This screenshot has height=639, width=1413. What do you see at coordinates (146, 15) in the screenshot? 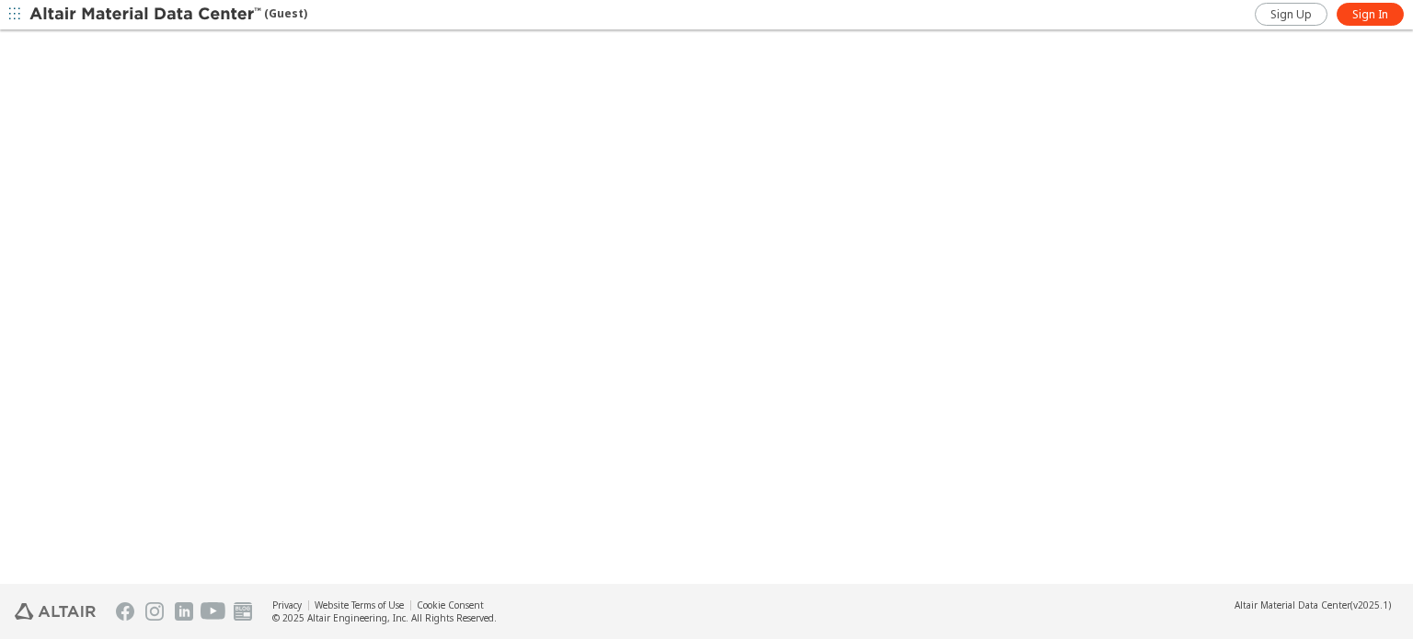
I see `img: Altair Material Data Center` at bounding box center [146, 15].